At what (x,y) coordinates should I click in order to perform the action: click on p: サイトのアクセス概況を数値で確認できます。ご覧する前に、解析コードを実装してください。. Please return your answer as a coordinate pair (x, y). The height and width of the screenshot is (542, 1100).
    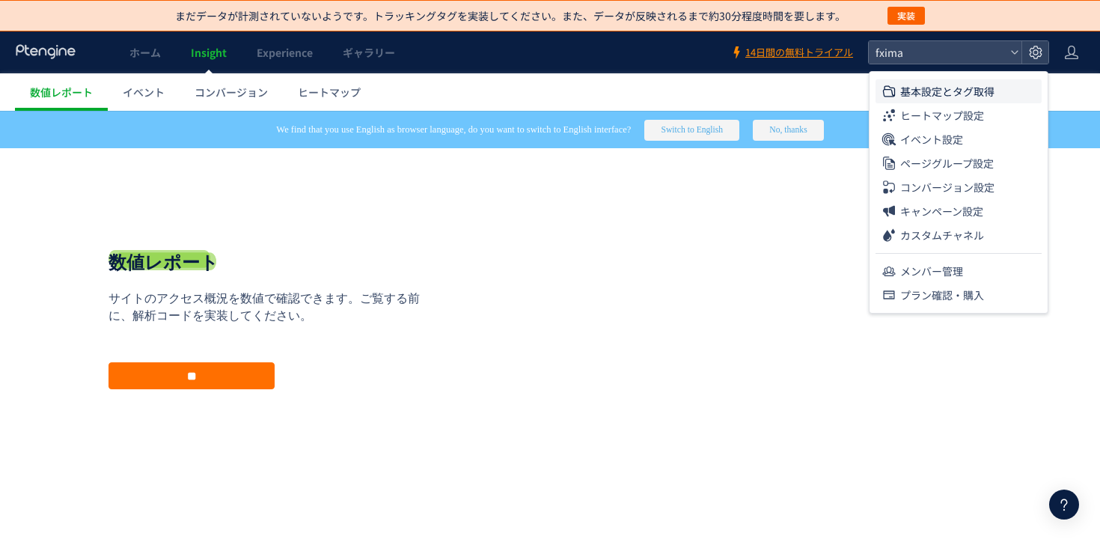
    Looking at the image, I should click on (269, 197).